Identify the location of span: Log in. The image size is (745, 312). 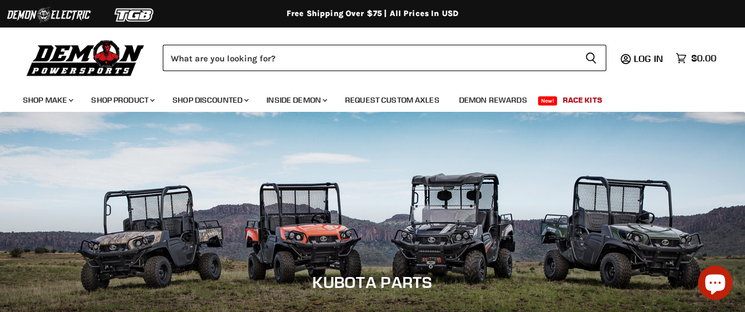
(648, 58).